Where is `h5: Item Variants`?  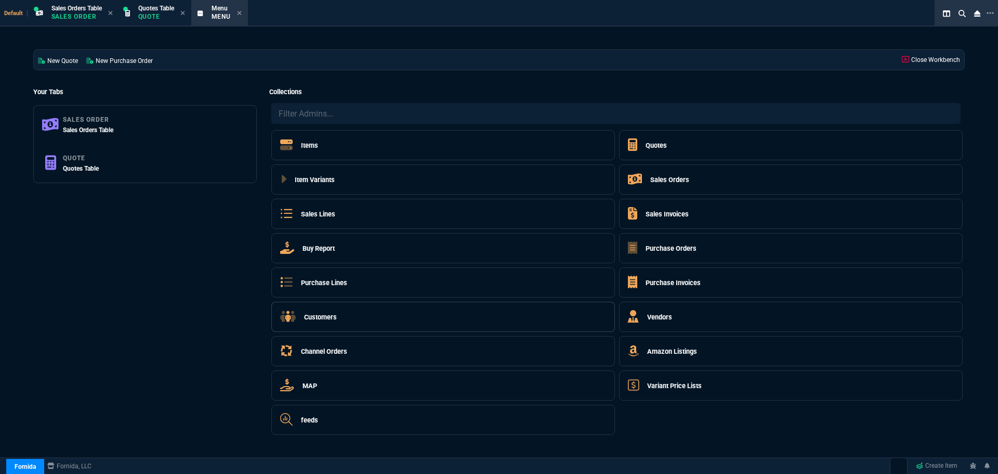 h5: Item Variants is located at coordinates (315, 179).